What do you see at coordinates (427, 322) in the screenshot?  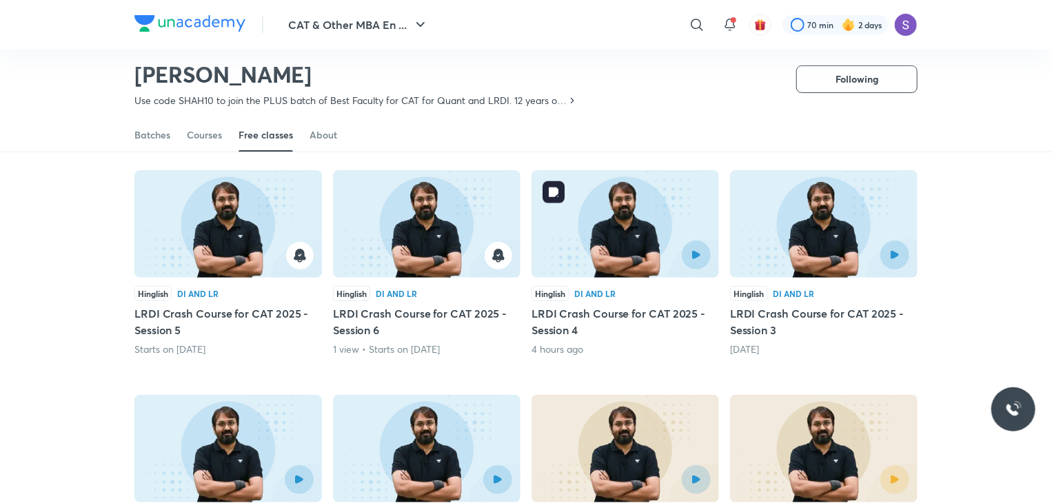 I see `h5: LRDI Crash Course for CAT 2025 - Session 6` at bounding box center [427, 322].